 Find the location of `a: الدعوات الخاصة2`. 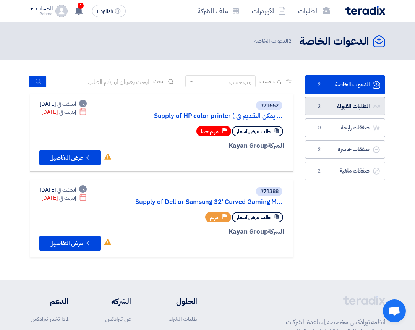

a: الدعوات الخاصة2 is located at coordinates (345, 85).